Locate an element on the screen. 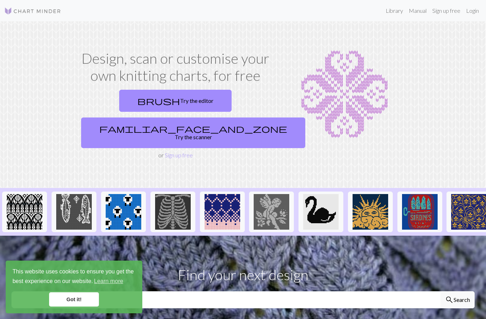  button: angel practice is located at coordinates (272, 212).